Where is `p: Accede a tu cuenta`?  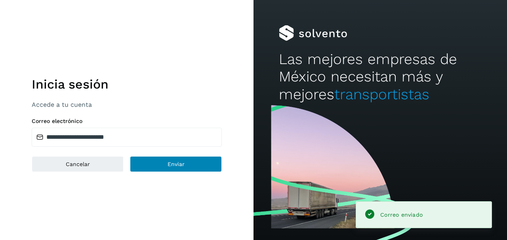
p: Accede a tu cuenta is located at coordinates (127, 105).